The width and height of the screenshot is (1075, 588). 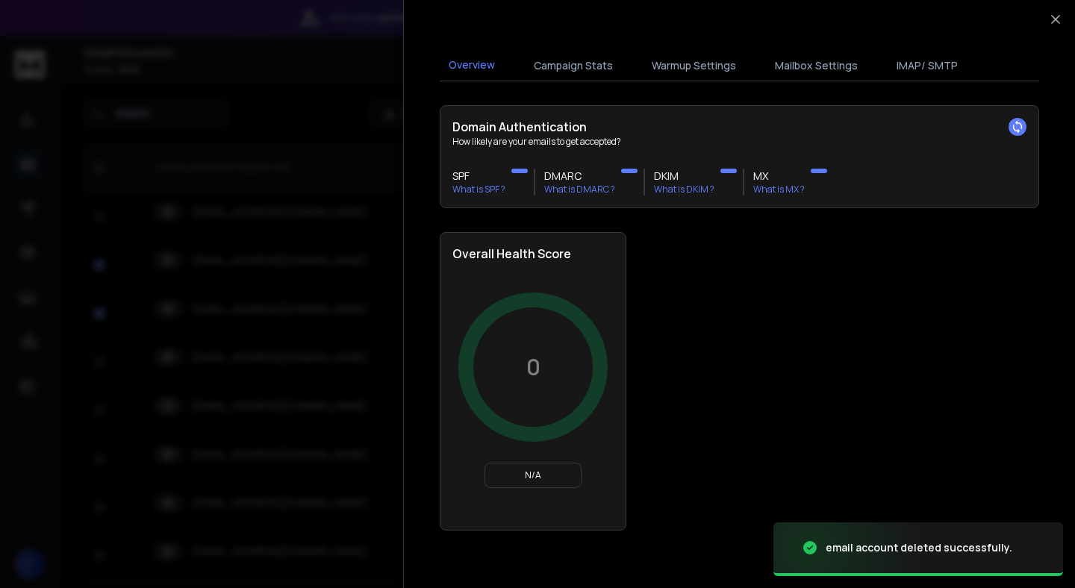 What do you see at coordinates (533, 254) in the screenshot?
I see `h2: Overall Health Score` at bounding box center [533, 254].